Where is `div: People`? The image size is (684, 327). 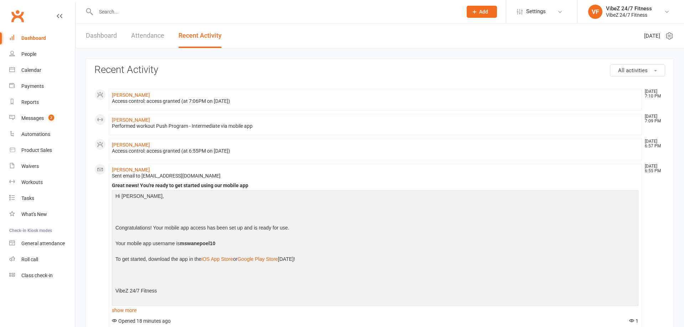 div: People is located at coordinates (29, 54).